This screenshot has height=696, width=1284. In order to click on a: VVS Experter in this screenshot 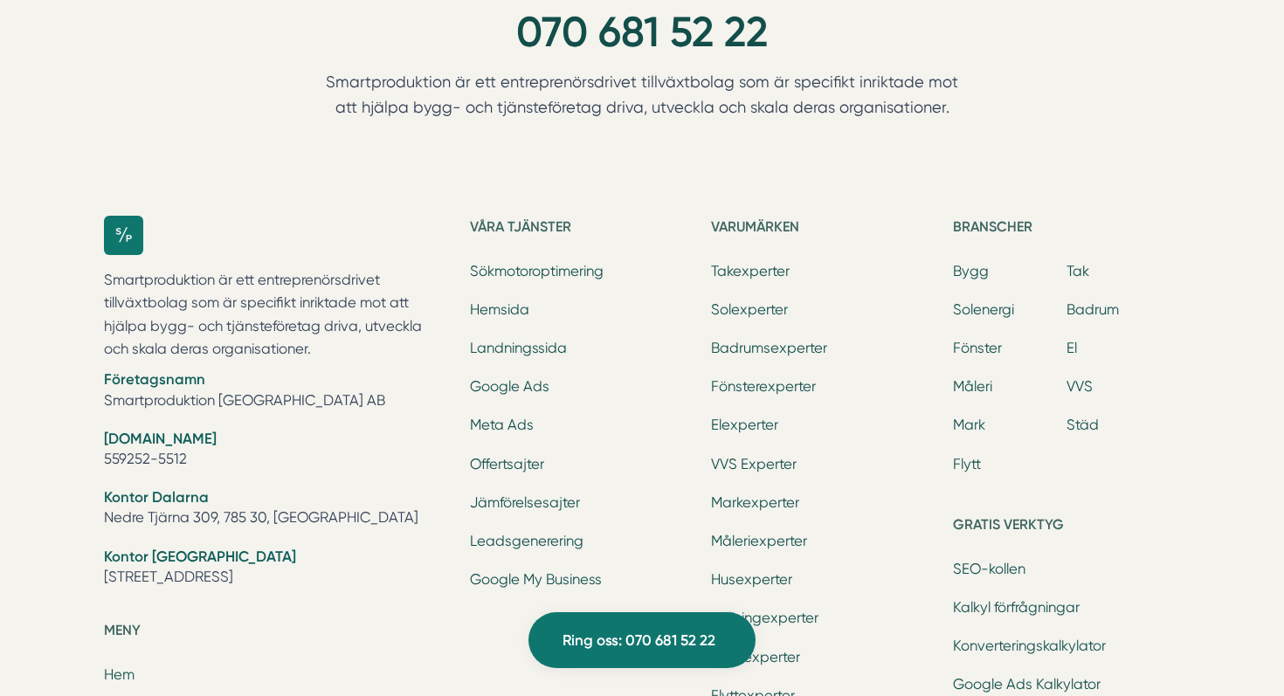, I will do `click(754, 464)`.